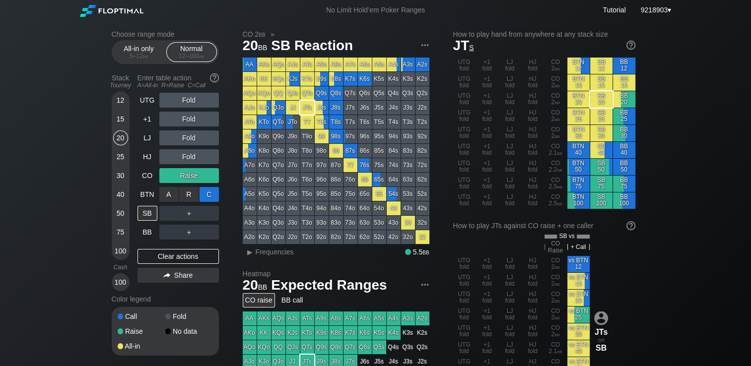 The image size is (751, 366). What do you see at coordinates (121, 81) in the screenshot?
I see `div: Stack` at bounding box center [121, 81].